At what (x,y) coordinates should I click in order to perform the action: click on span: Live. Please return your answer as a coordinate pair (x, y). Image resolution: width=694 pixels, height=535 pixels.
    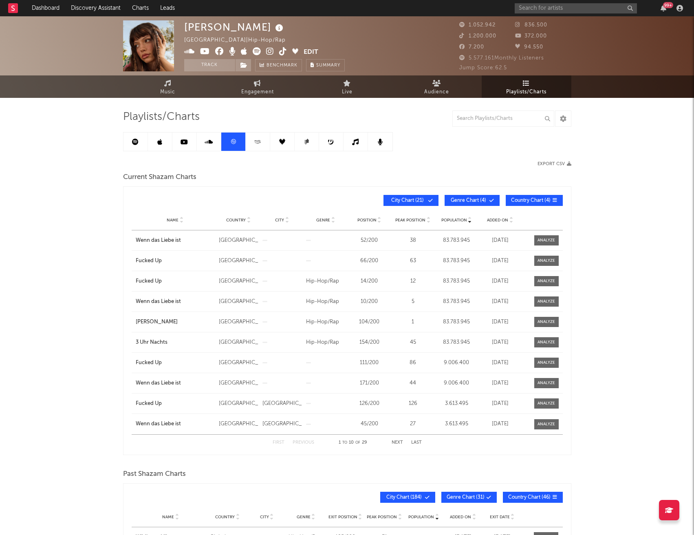
    Looking at the image, I should click on (347, 92).